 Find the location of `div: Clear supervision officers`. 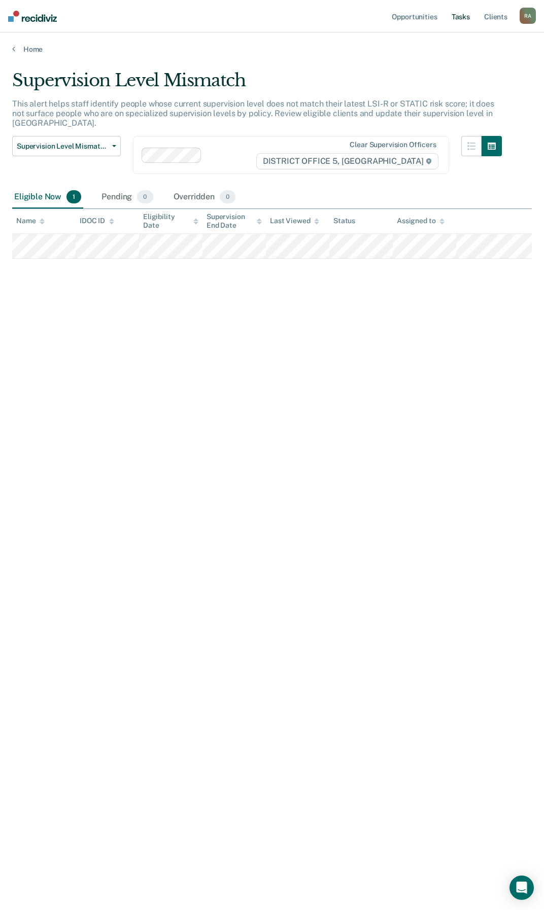

div: Clear supervision officers is located at coordinates (393, 145).